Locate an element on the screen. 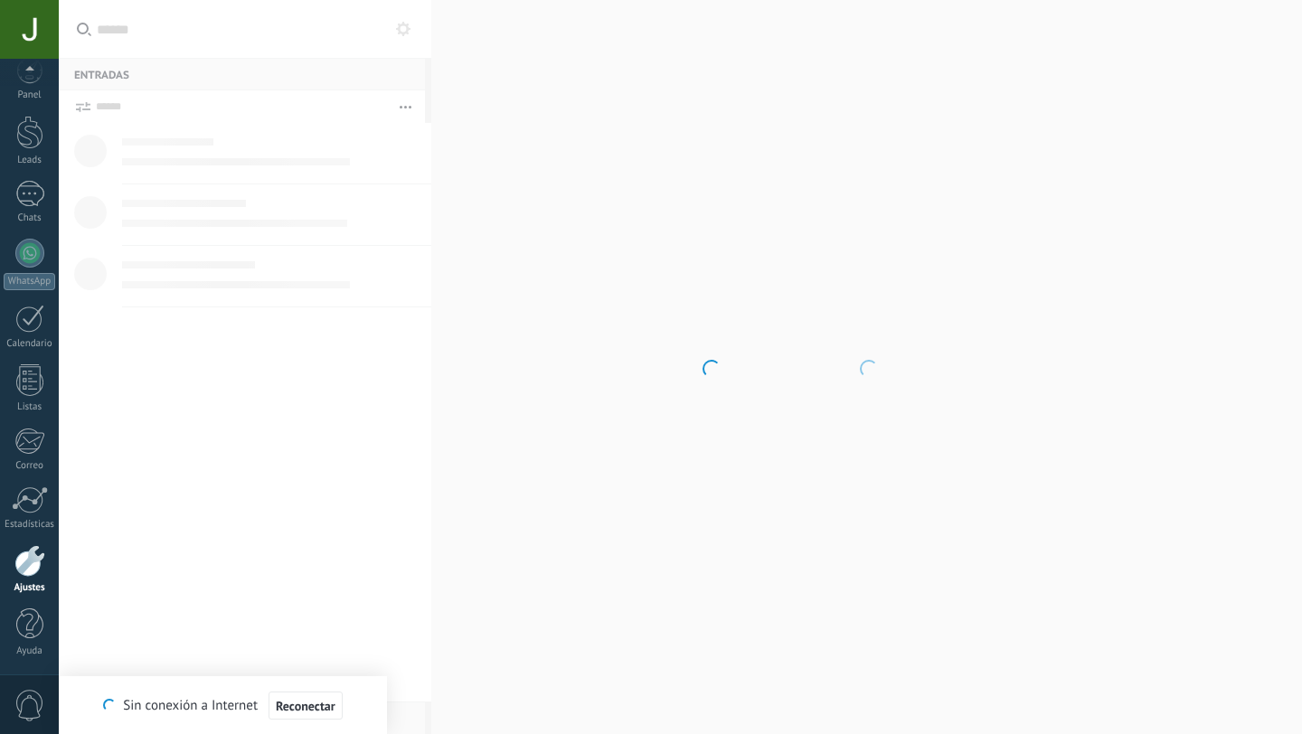 The image size is (1302, 734). div: Correo is located at coordinates (30, 466).